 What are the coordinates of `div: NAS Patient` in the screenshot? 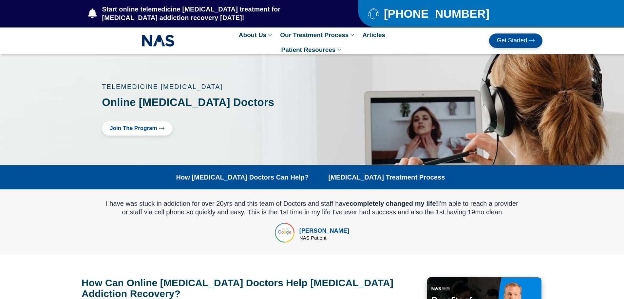 It's located at (325, 237).